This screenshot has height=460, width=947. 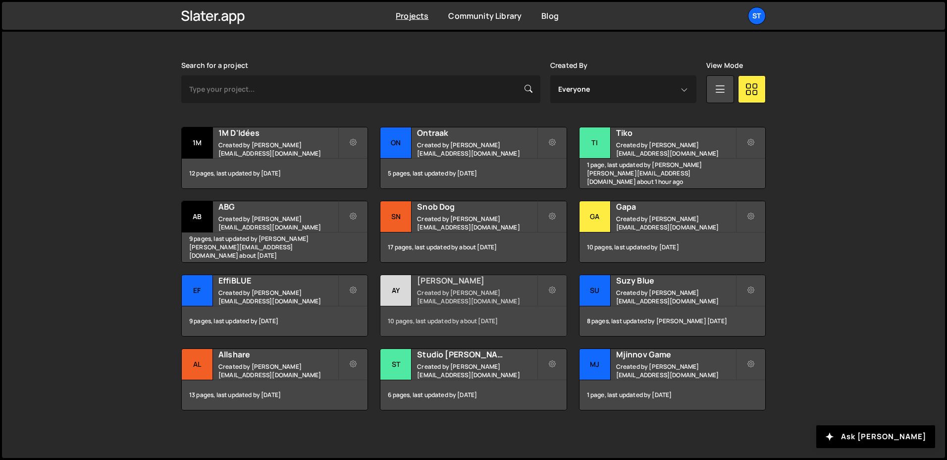 I want to click on h2: Mjinnov Game, so click(x=676, y=354).